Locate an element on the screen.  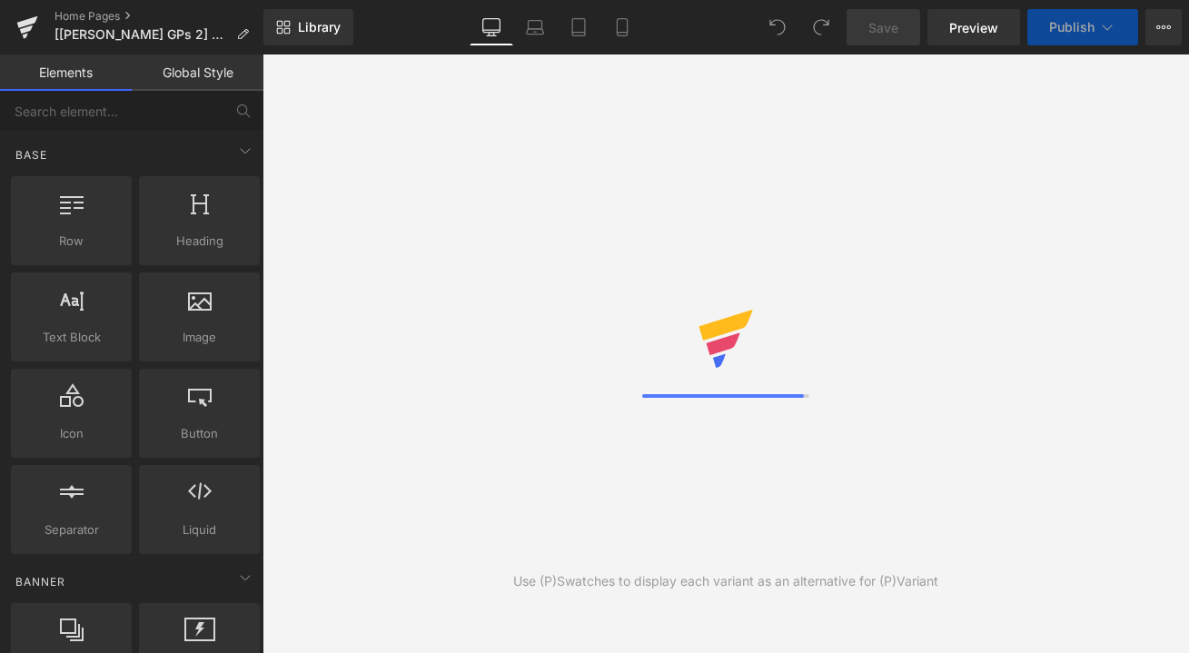
a: Home Pages is located at coordinates (159, 16).